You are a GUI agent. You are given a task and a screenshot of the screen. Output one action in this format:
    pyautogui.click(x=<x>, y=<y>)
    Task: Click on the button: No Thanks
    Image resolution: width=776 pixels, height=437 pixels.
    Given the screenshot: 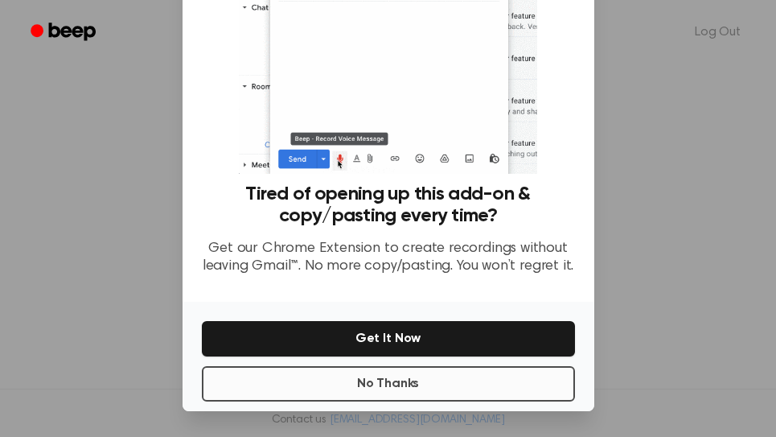 What is the action you would take?
    pyautogui.click(x=388, y=384)
    